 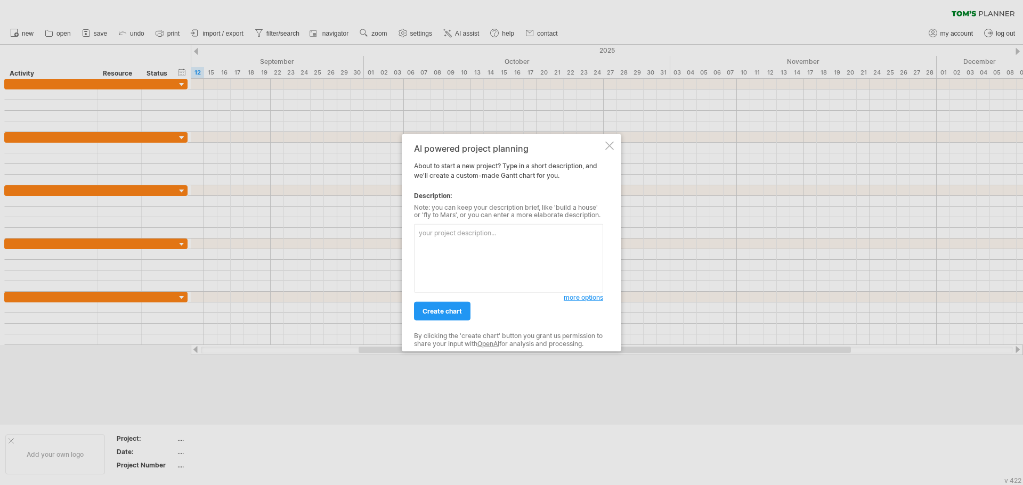 I want to click on div: About to start a new project? Type in a short description, and we'll create a custom-made Gantt c..., so click(x=508, y=242).